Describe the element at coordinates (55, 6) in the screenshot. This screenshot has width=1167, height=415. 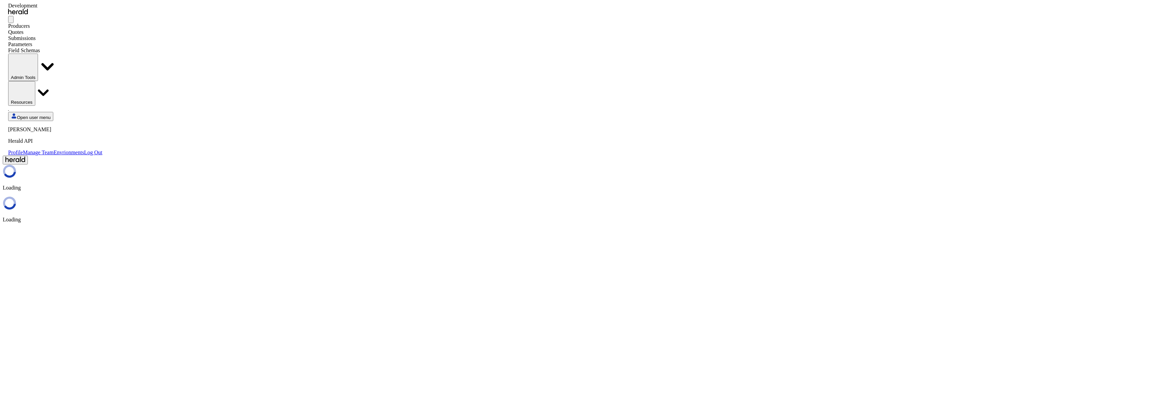
I see `div: Development` at that location.